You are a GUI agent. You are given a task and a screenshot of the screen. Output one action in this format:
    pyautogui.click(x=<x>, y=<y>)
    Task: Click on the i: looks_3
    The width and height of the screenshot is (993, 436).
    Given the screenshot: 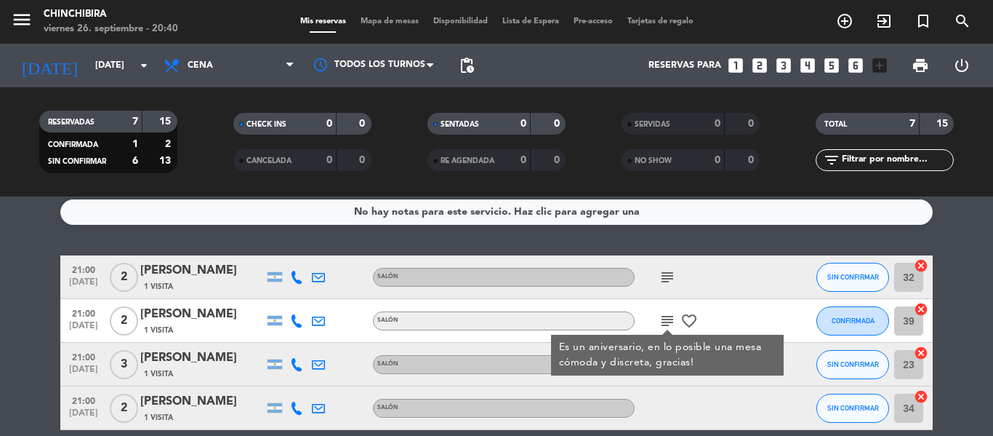 What is the action you would take?
    pyautogui.click(x=784, y=65)
    